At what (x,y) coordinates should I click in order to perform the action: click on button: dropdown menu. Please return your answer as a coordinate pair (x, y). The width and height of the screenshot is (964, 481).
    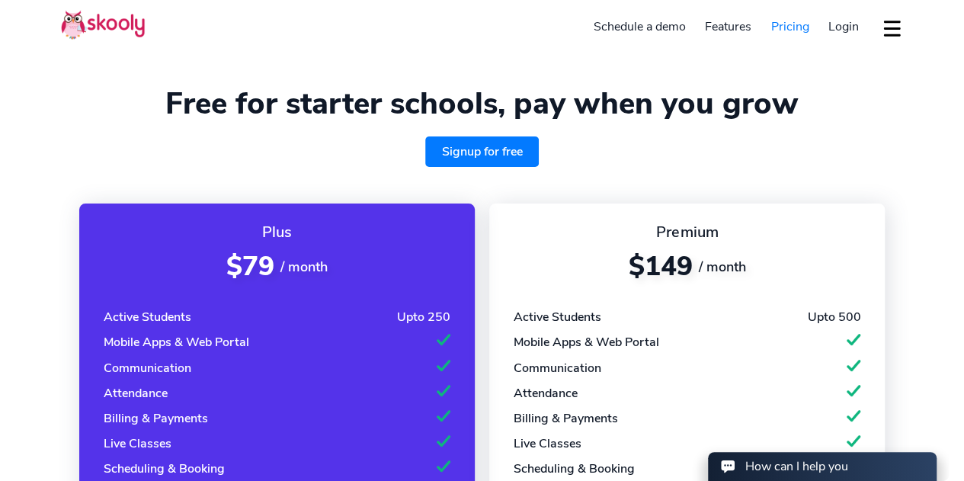
    Looking at the image, I should click on (891, 28).